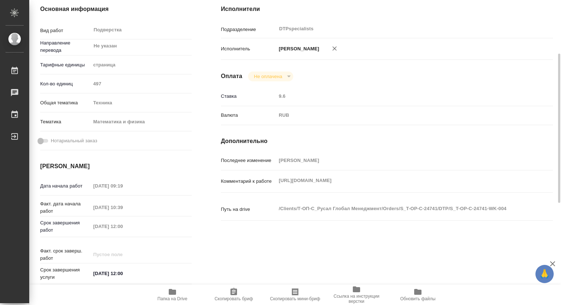 Image resolution: width=561 pixels, height=305 pixels. Describe the element at coordinates (401, 115) in the screenshot. I see `div: RUB` at that location.